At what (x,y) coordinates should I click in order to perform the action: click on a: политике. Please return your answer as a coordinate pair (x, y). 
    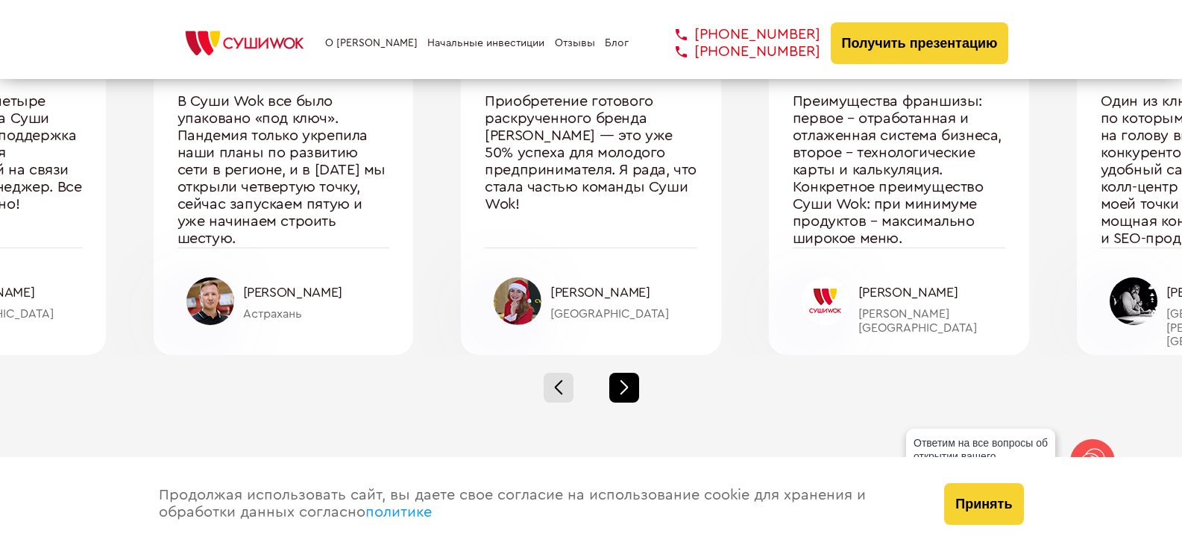
    Looking at the image, I should click on (398, 512).